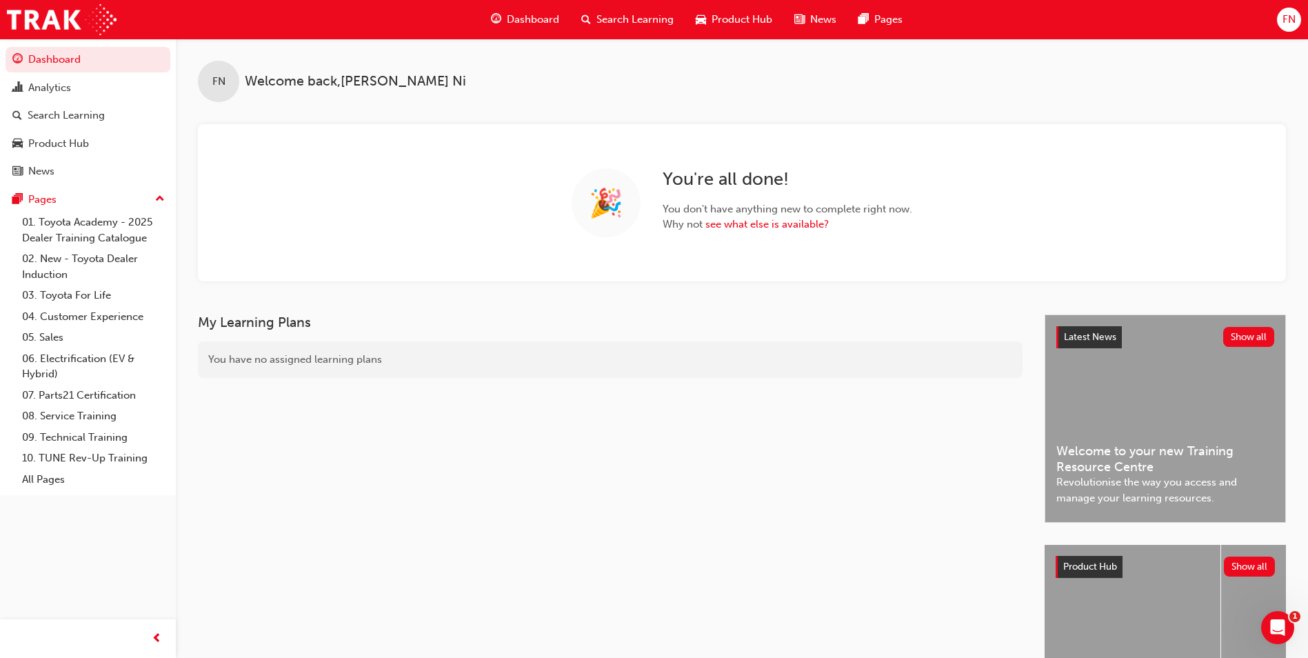  What do you see at coordinates (61, 19) in the screenshot?
I see `a: Trak` at bounding box center [61, 19].